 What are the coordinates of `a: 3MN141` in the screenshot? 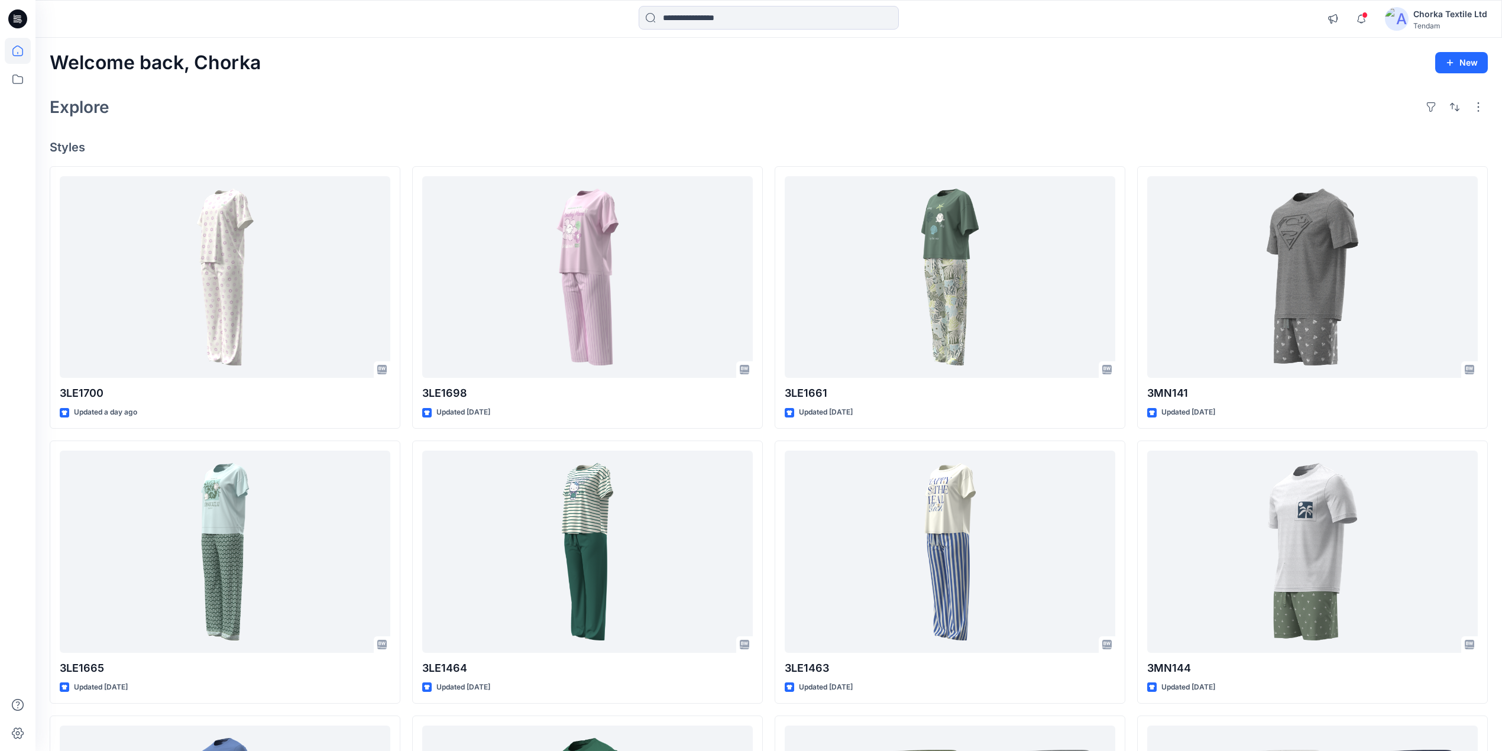 It's located at (1312, 277).